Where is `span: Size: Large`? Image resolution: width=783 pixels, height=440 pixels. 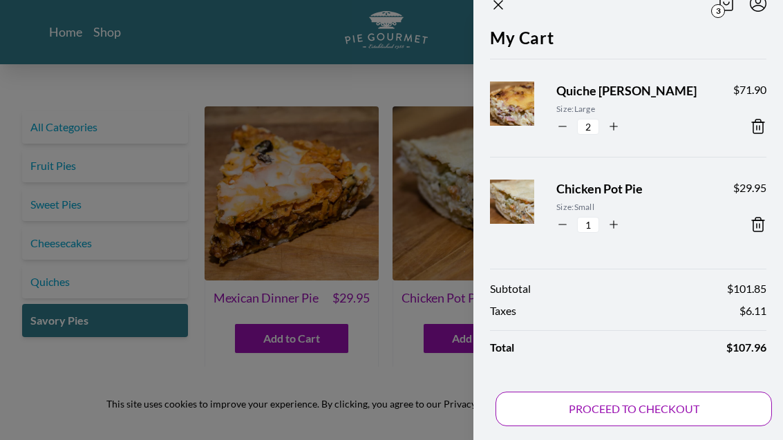
span: Size: Large is located at coordinates (634, 109).